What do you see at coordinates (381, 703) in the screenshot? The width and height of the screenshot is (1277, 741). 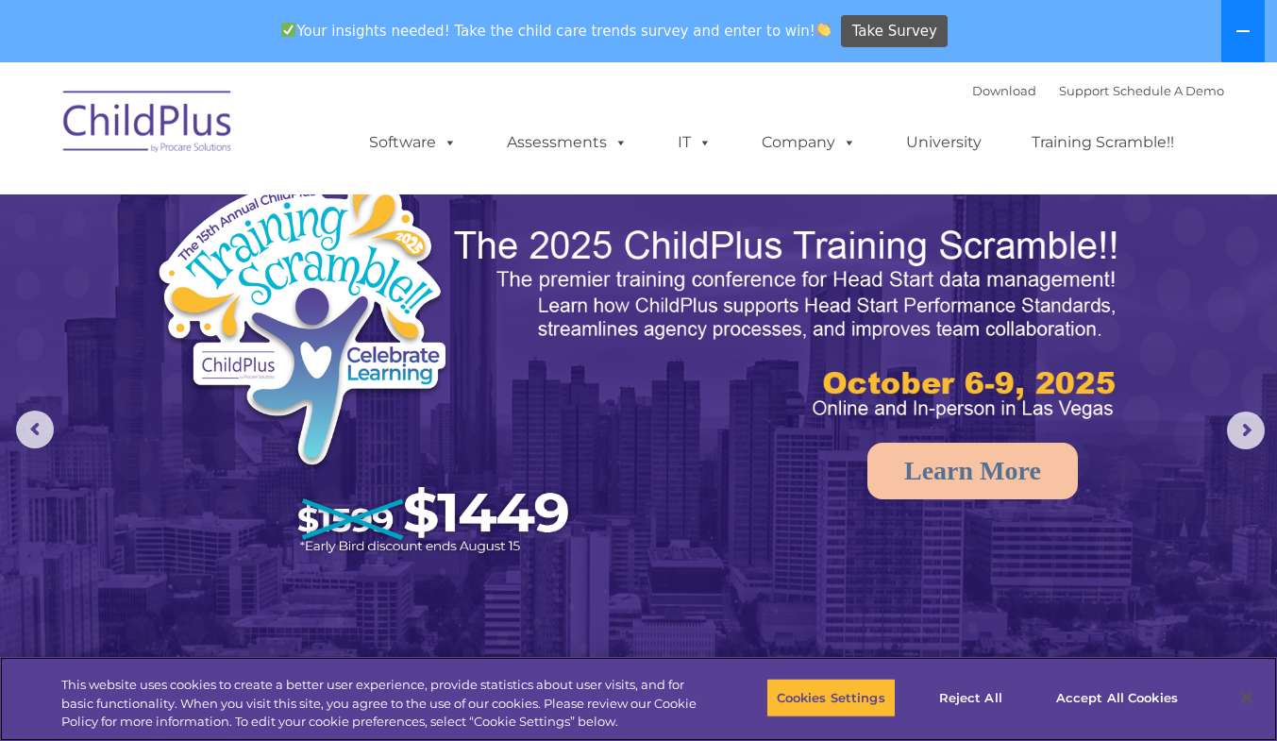 I see `div: This website uses cookies to create a better user experience, provide statistics about user visit...` at bounding box center [381, 703].